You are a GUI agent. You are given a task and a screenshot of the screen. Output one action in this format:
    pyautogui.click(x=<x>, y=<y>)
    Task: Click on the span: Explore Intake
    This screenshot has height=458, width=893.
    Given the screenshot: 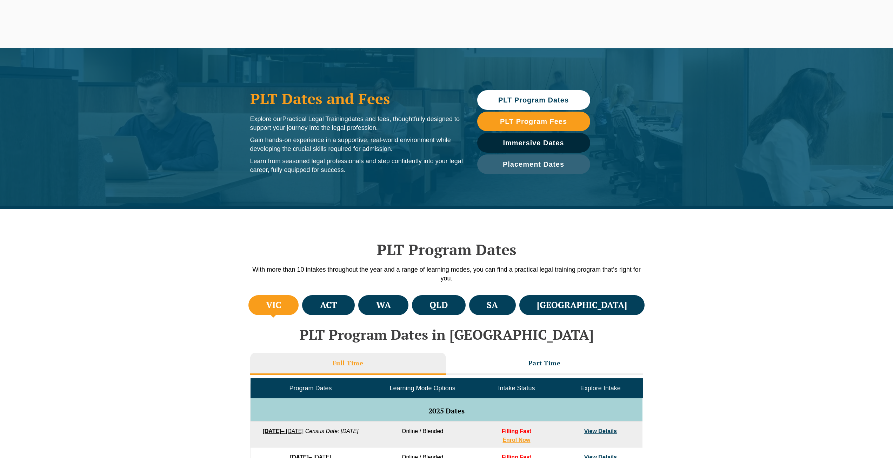 What is the action you would take?
    pyautogui.click(x=600, y=388)
    